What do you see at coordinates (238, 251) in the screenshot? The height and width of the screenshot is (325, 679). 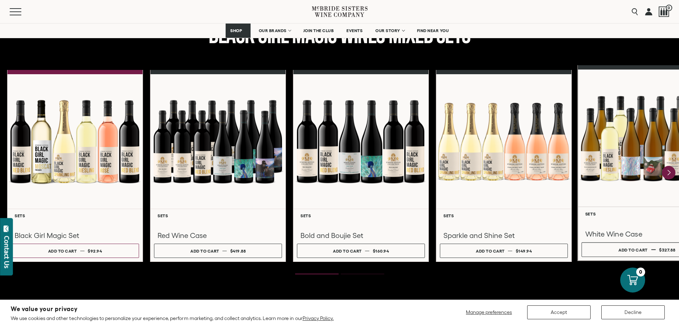 I see `span: $419.88` at bounding box center [238, 251].